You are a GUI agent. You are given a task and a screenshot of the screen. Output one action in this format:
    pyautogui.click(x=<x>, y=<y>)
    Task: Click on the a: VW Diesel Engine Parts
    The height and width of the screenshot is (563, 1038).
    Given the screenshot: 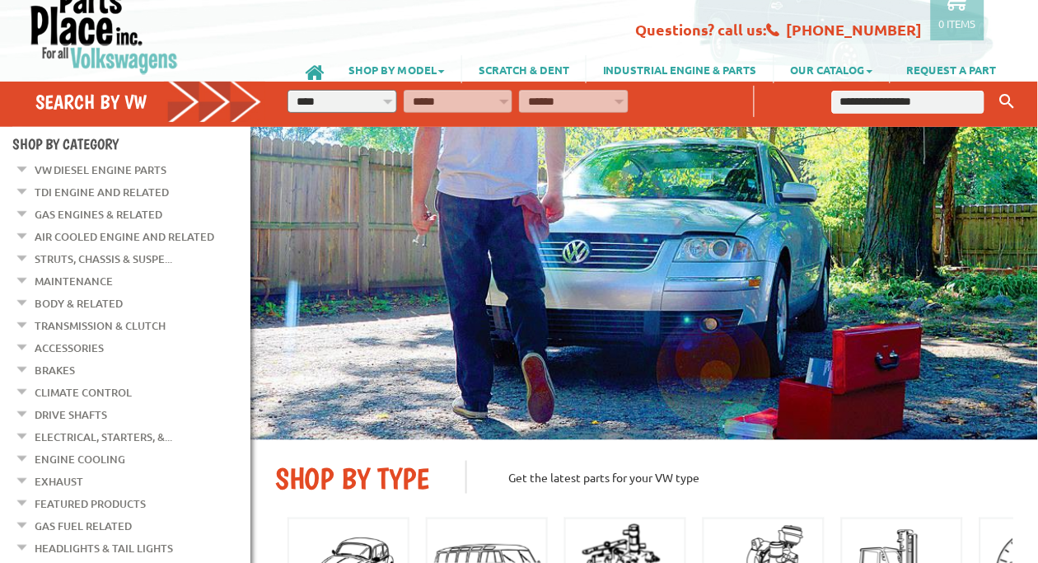 What is the action you would take?
    pyautogui.click(x=101, y=170)
    